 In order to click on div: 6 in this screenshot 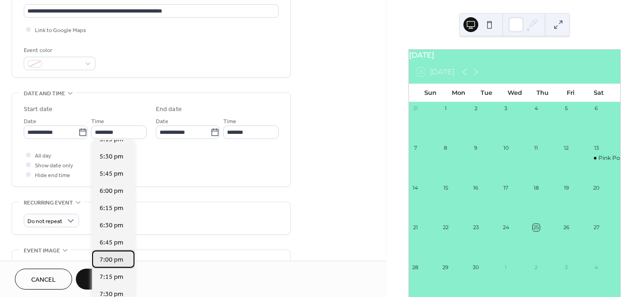, I will do `click(596, 108)`.